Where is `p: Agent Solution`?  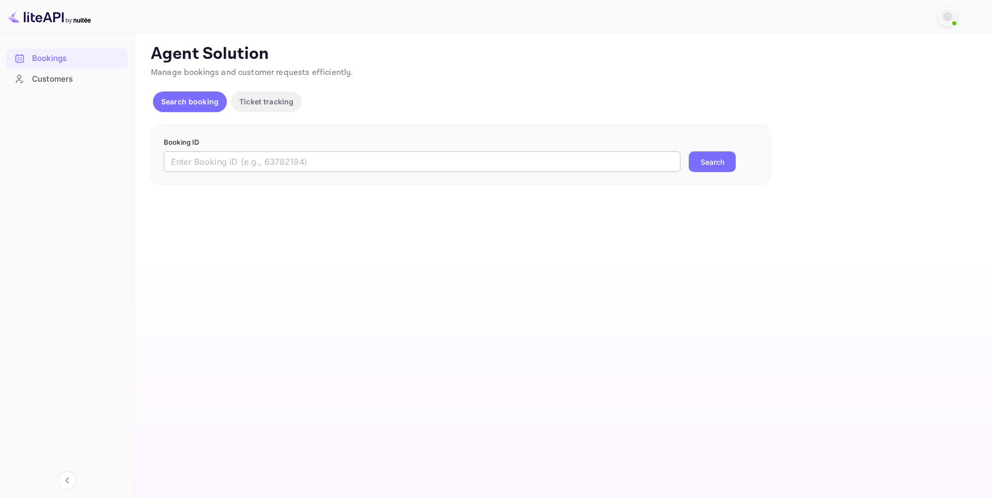
p: Agent Solution is located at coordinates (562, 54).